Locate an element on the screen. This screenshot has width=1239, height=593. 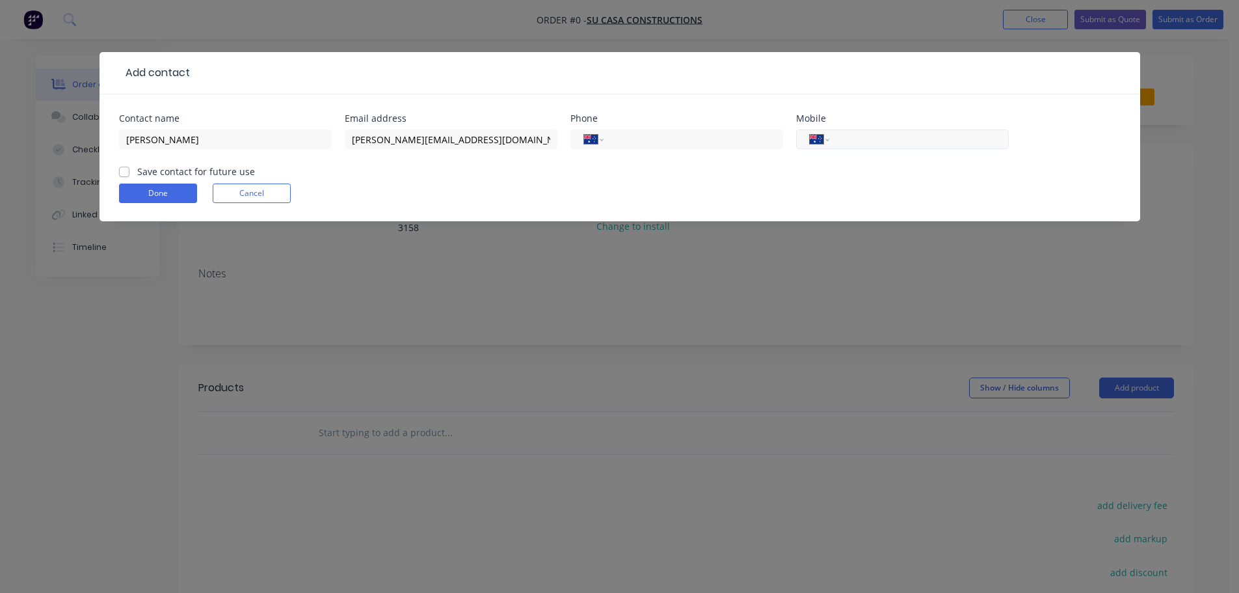
div: Phone is located at coordinates (676, 118).